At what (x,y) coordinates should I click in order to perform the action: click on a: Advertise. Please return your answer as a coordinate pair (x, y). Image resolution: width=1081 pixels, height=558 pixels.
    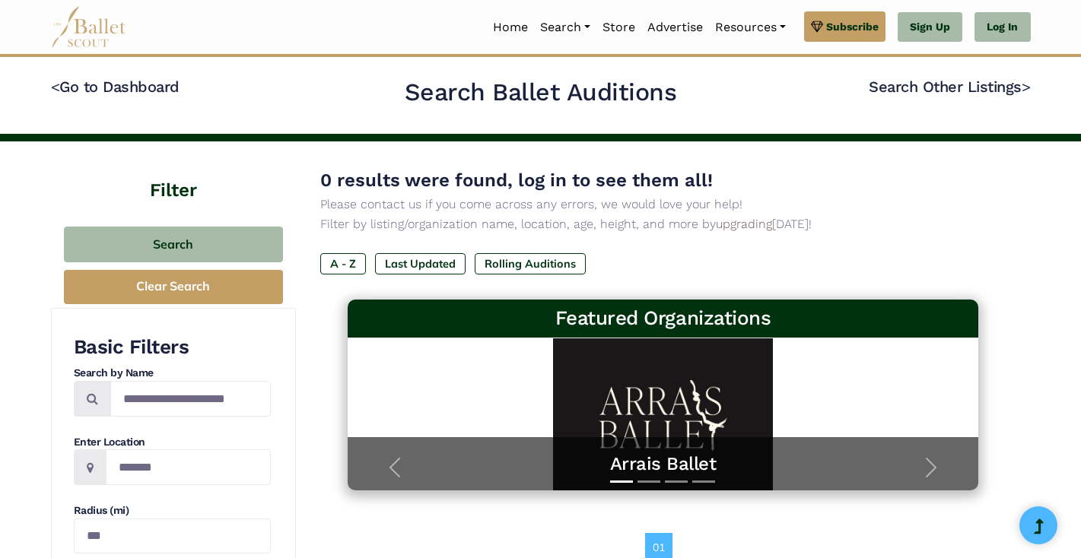
    Looking at the image, I should click on (675, 27).